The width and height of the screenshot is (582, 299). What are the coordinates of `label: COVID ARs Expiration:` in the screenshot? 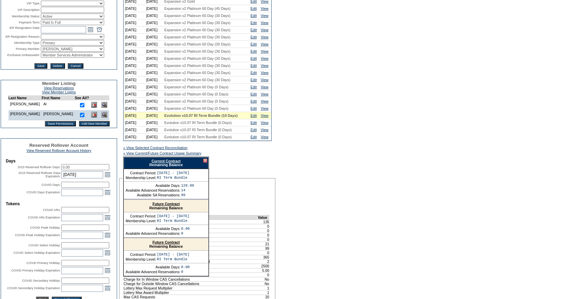 It's located at (44, 218).